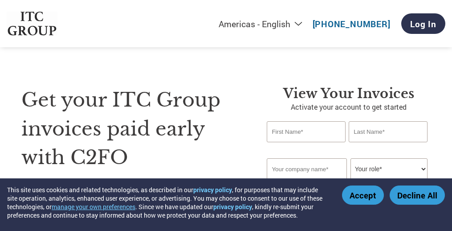 This screenshot has height=231, width=452. What do you see at coordinates (388, 131) in the screenshot?
I see `input: Last Name*` at bounding box center [388, 131].